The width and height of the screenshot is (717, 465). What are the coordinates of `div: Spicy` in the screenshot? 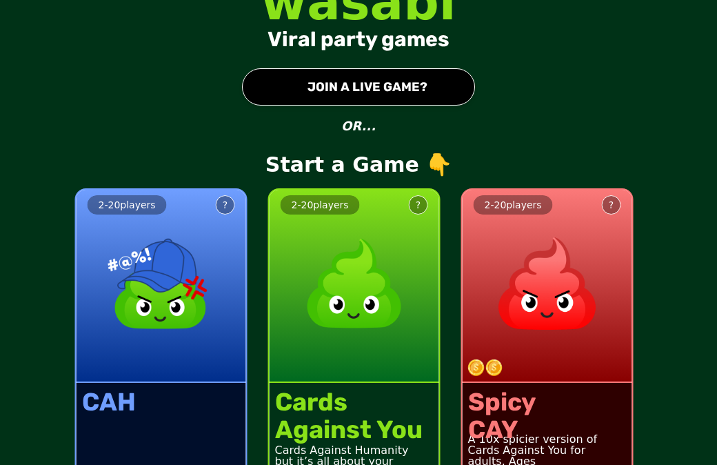 It's located at (502, 402).